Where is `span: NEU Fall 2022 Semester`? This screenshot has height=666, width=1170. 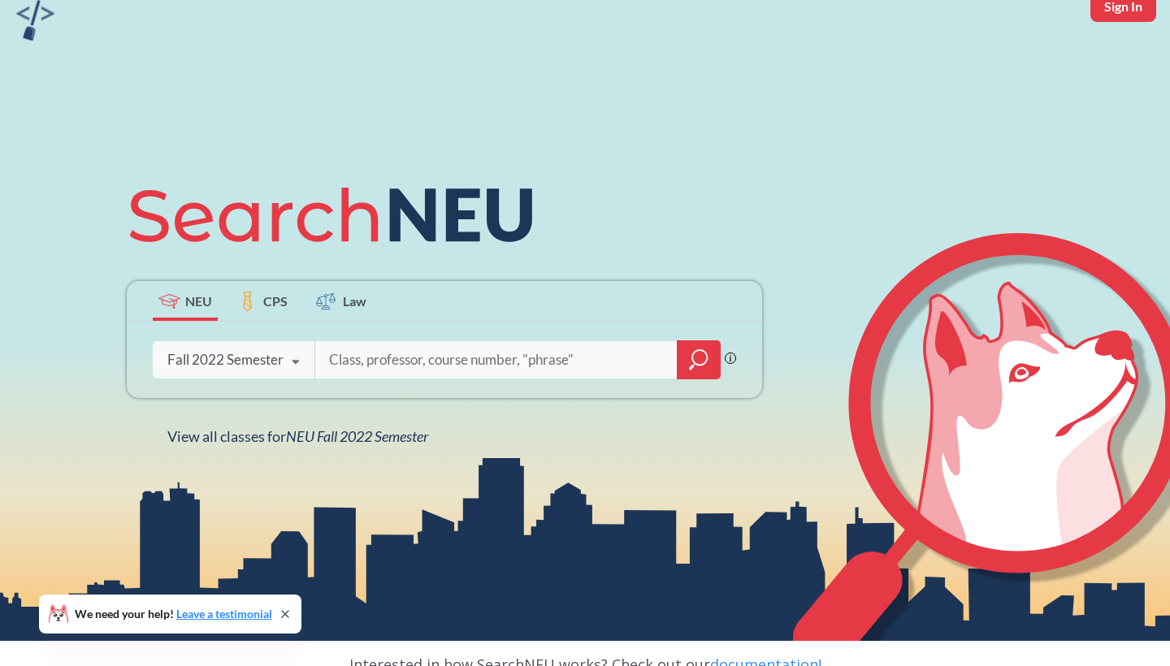
span: NEU Fall 2022 Semester is located at coordinates (357, 436).